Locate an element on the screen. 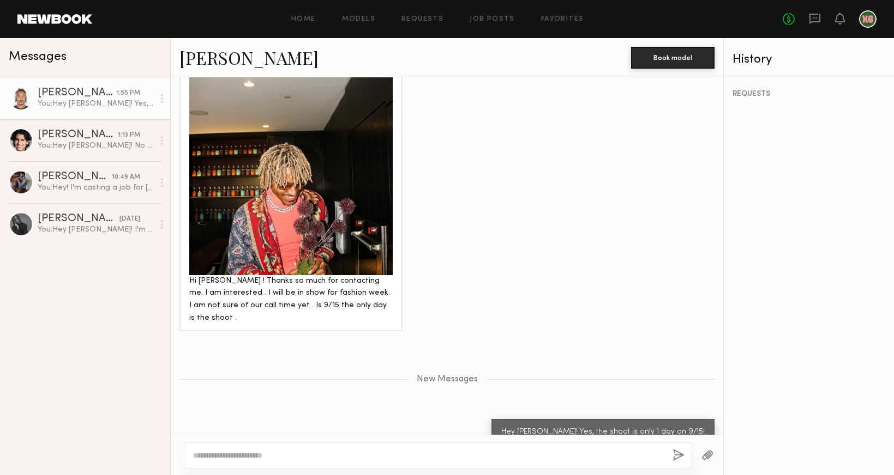 This screenshot has width=894, height=475. span: Messages is located at coordinates (38, 57).